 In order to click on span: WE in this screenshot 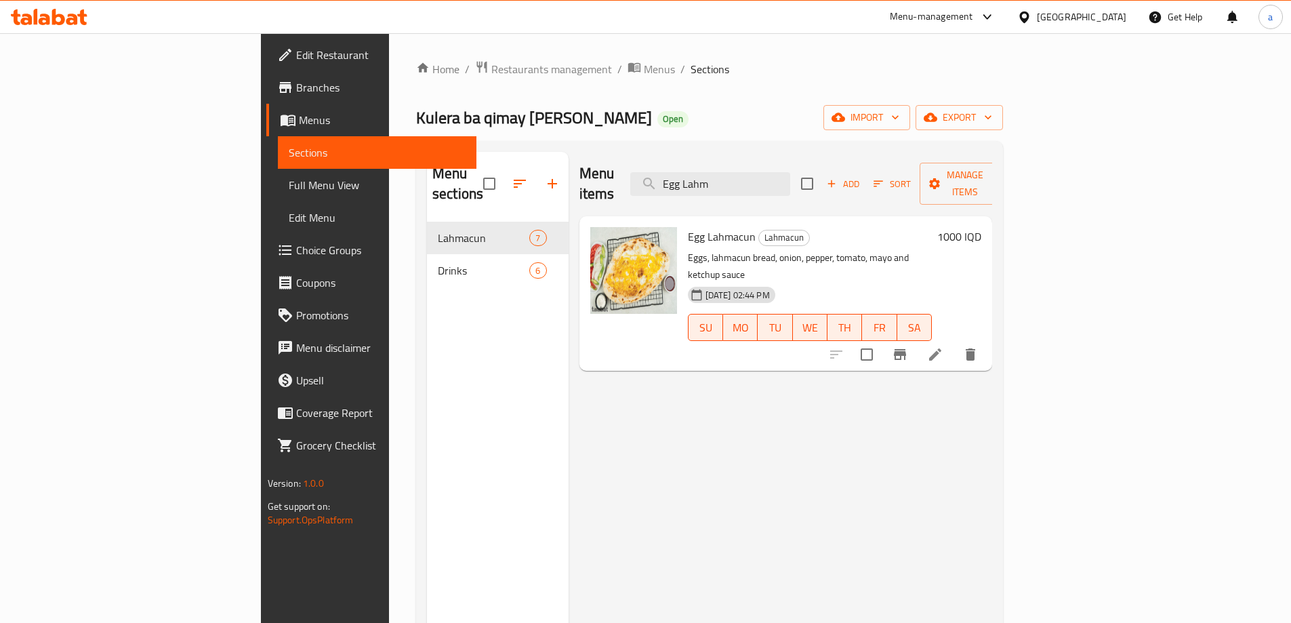, I will do `click(810, 327)`.